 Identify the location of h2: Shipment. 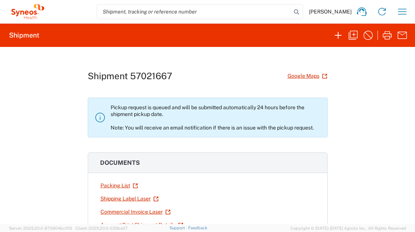
(24, 35).